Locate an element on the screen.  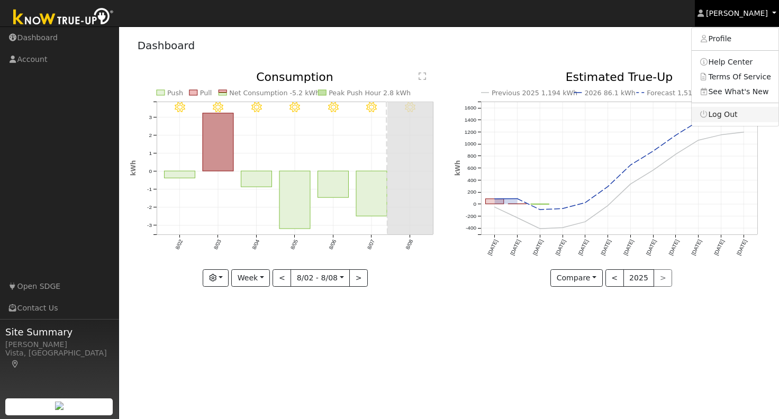
text: 1400 is located at coordinates (470, 120).